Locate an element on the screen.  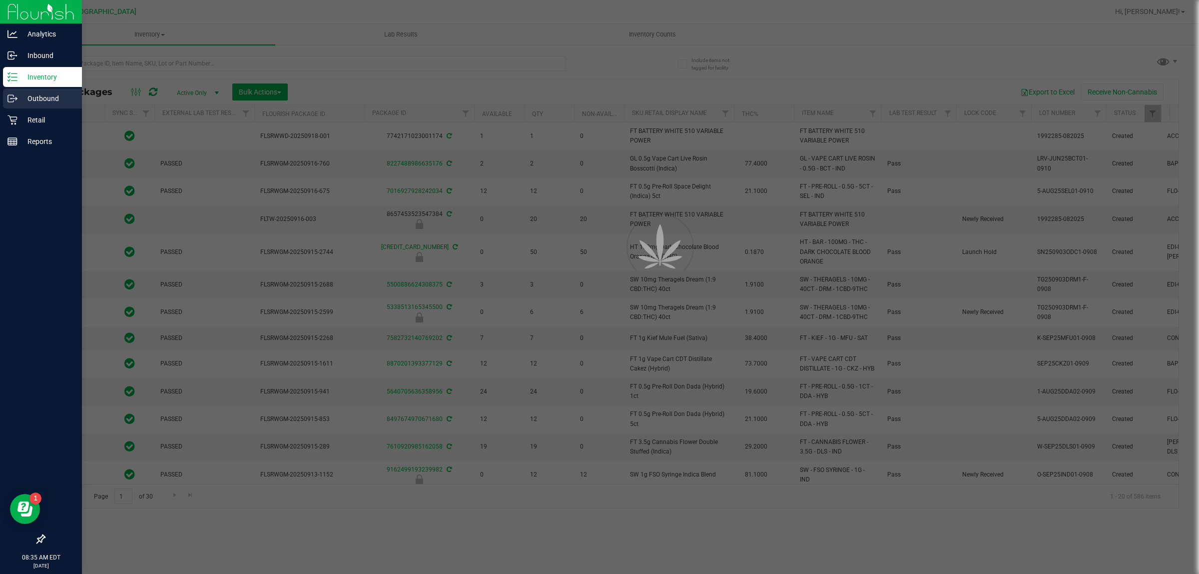
p: Outbound is located at coordinates (47, 98).